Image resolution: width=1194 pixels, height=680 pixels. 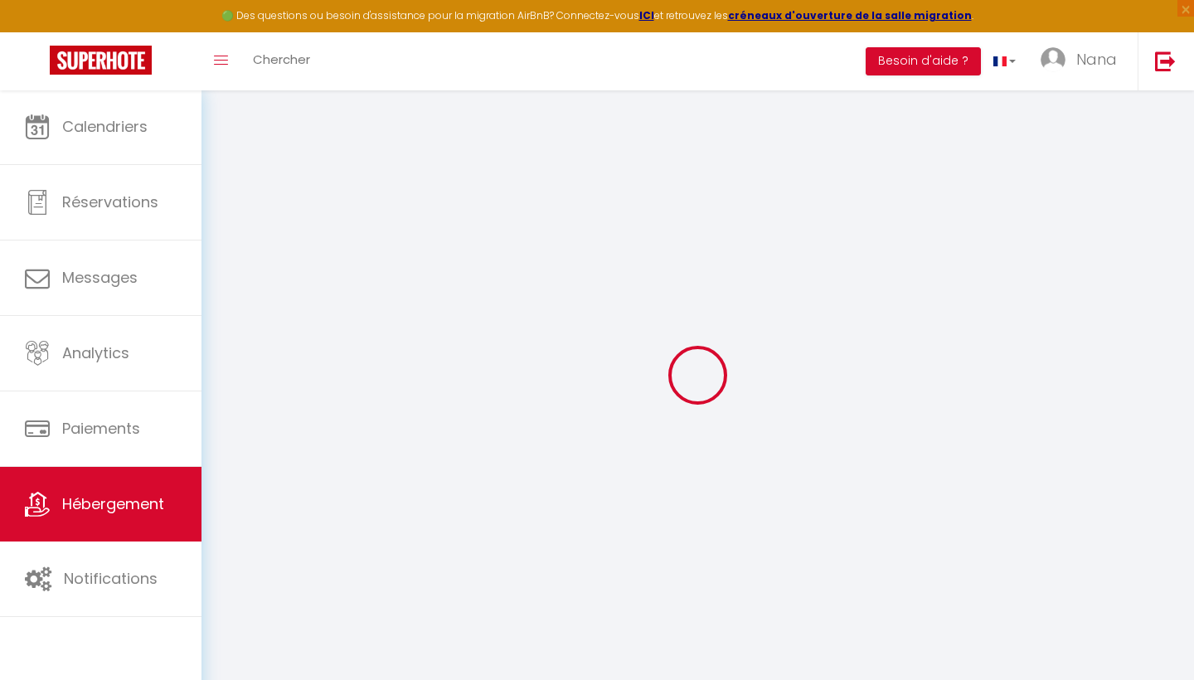 I want to click on img: Super Booking, so click(x=100, y=60).